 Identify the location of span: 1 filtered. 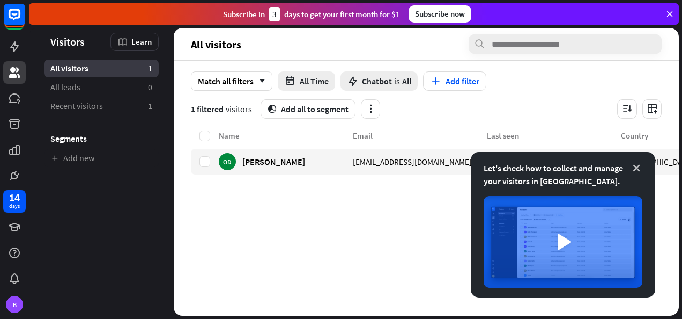
(207, 109).